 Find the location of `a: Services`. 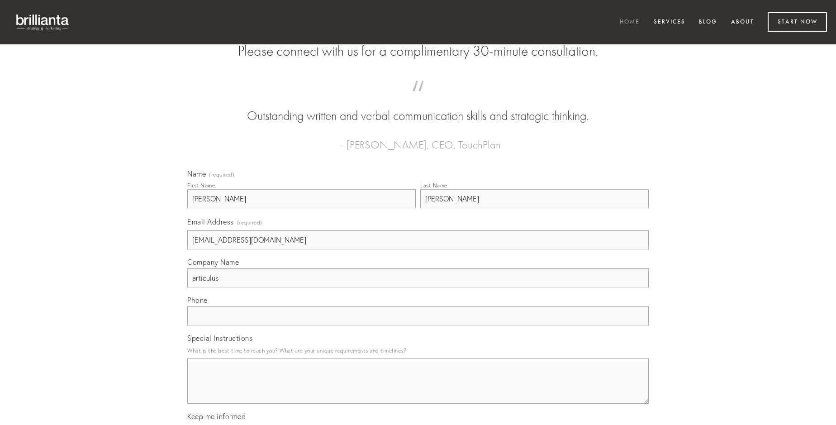

a: Services is located at coordinates (669, 22).